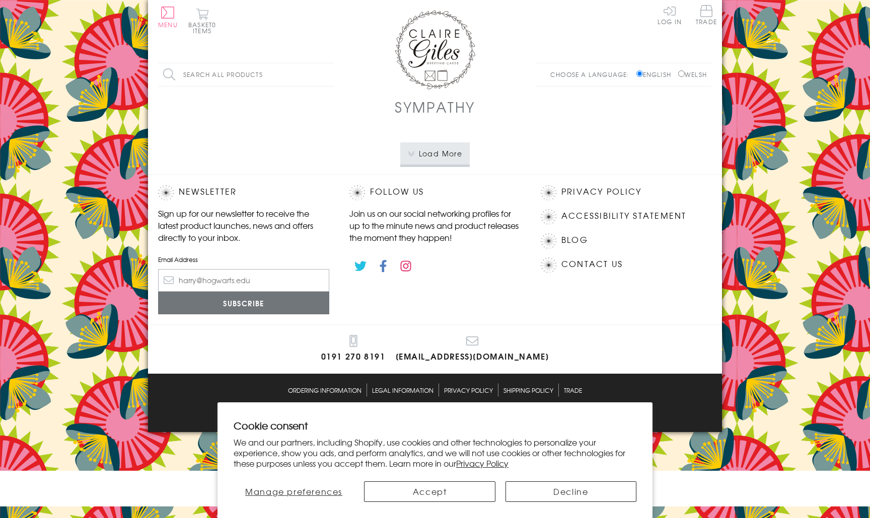 Image resolution: width=870 pixels, height=518 pixels. Describe the element at coordinates (592, 74) in the screenshot. I see `p: Choose a language:` at that location.